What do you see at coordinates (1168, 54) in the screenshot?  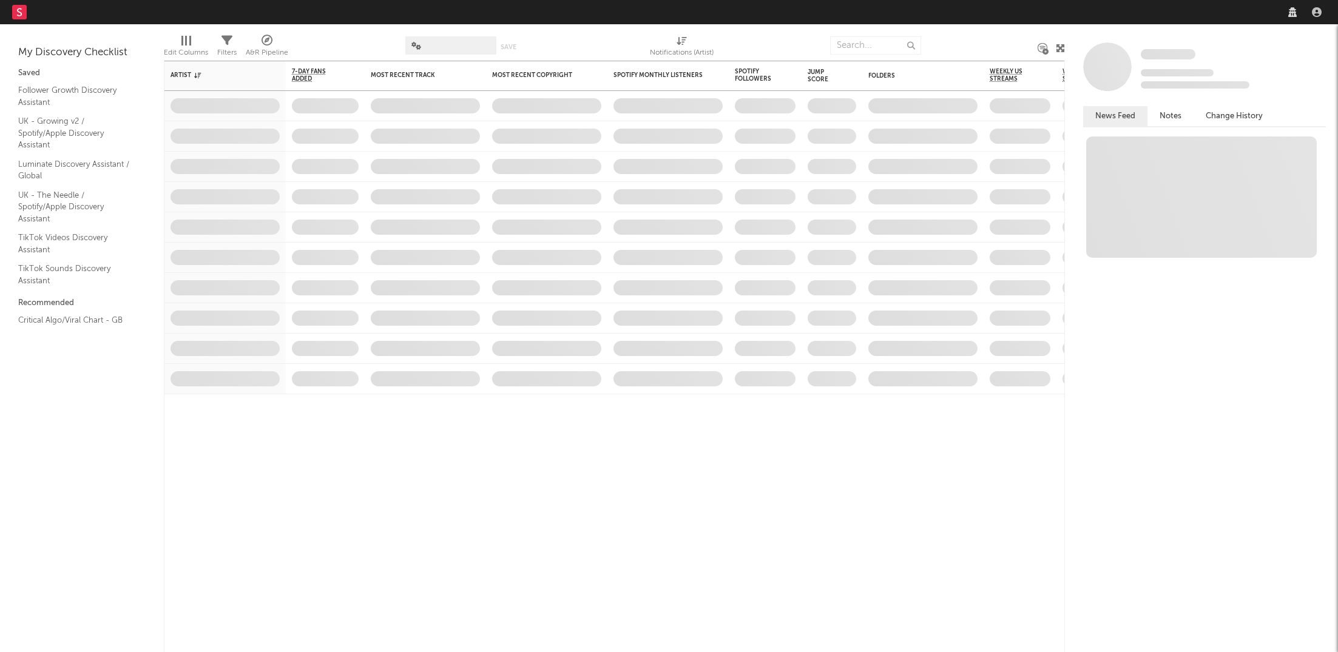 I see `span: Some Artist` at bounding box center [1168, 54].